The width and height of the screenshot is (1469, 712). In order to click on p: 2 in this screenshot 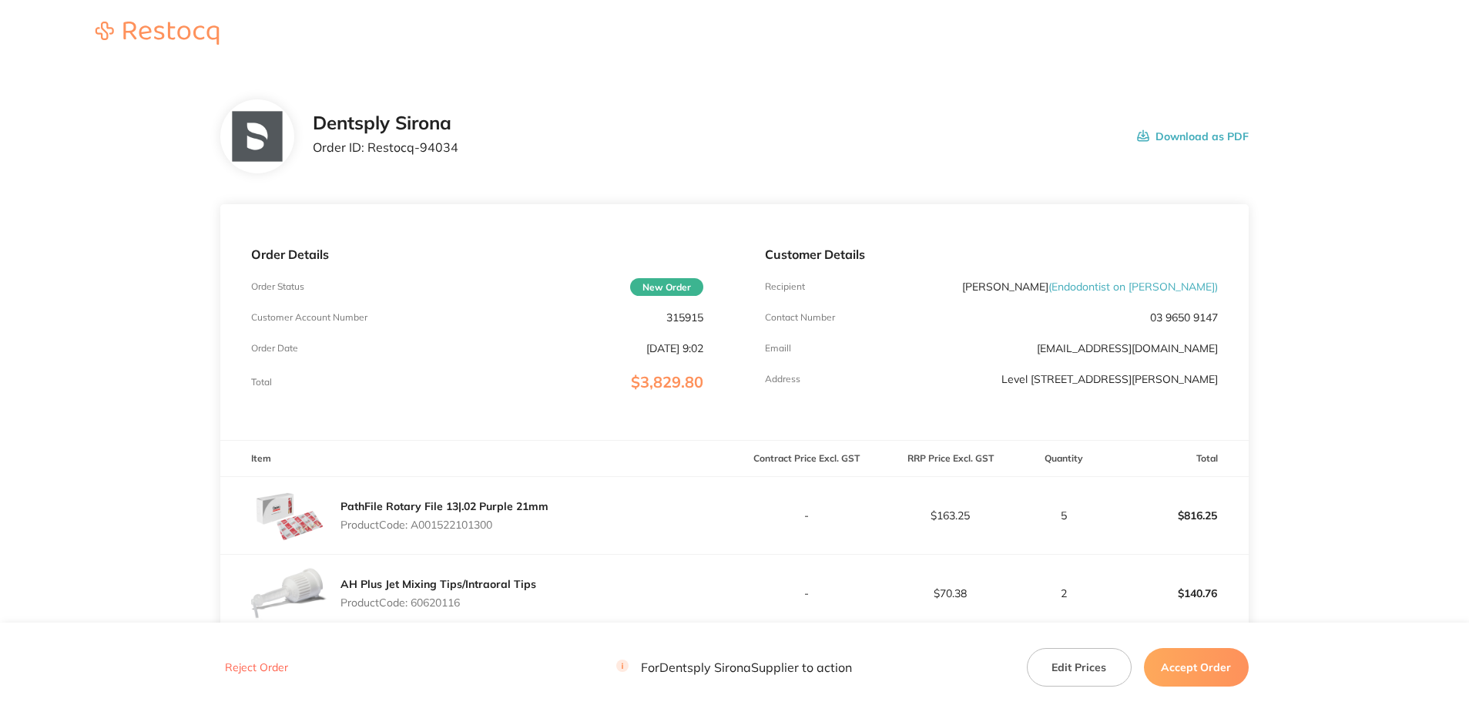, I will do `click(1063, 593)`.